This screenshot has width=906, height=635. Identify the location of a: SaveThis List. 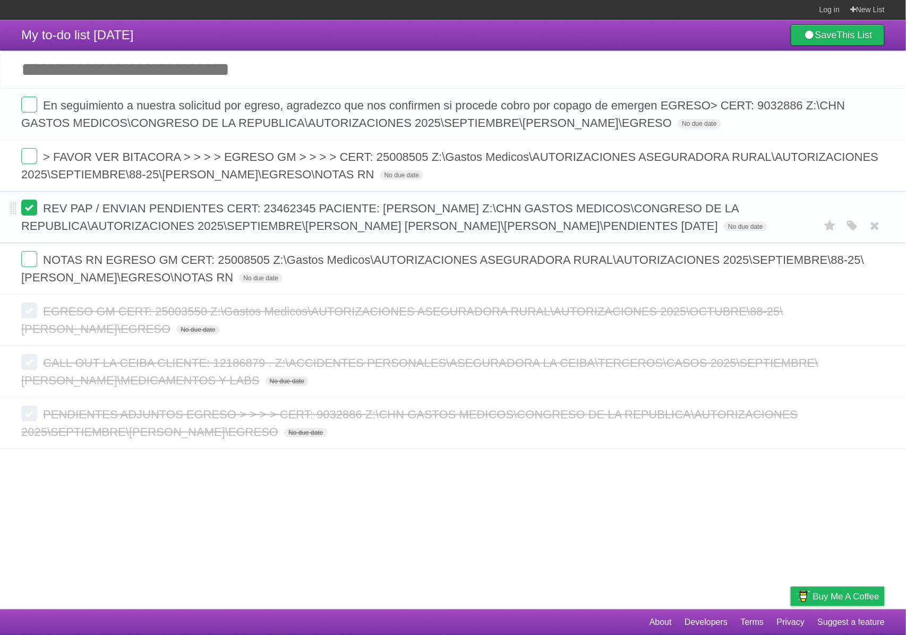
(838, 35).